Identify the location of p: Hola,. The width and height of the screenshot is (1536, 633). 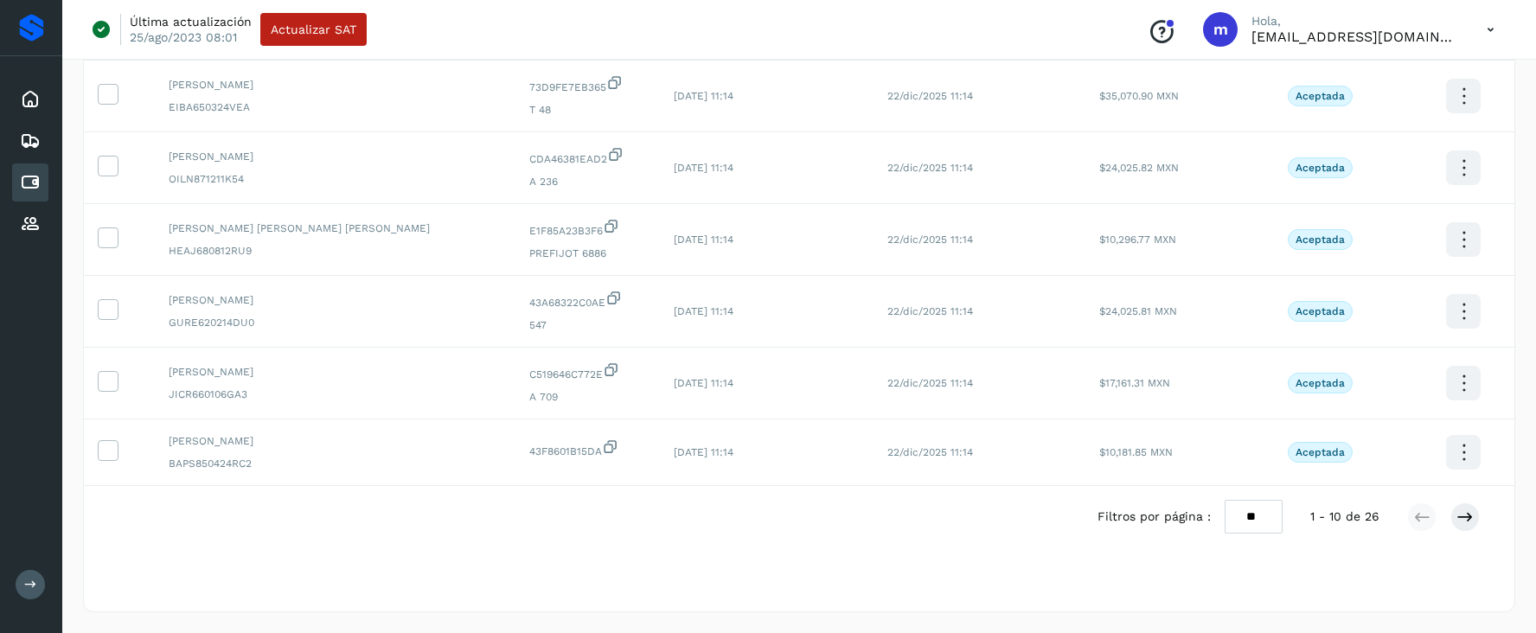
(1355, 21).